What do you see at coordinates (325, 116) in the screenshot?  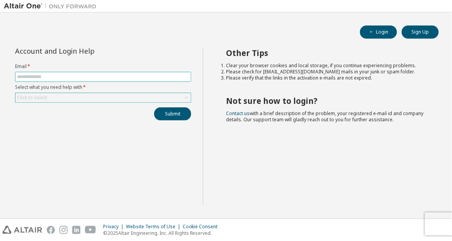 I see `span: with a brief description of the problem, your registered e-mail id and company details. Our suppo...` at bounding box center [325, 116].